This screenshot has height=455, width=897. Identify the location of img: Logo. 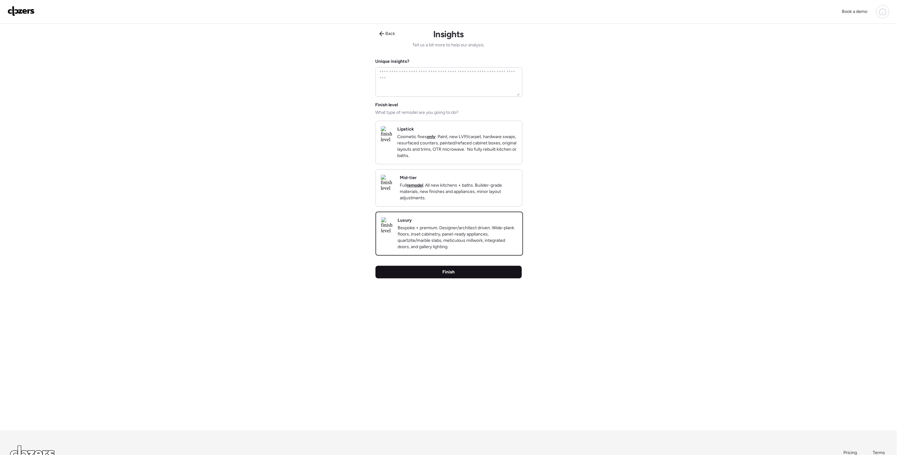
(21, 11).